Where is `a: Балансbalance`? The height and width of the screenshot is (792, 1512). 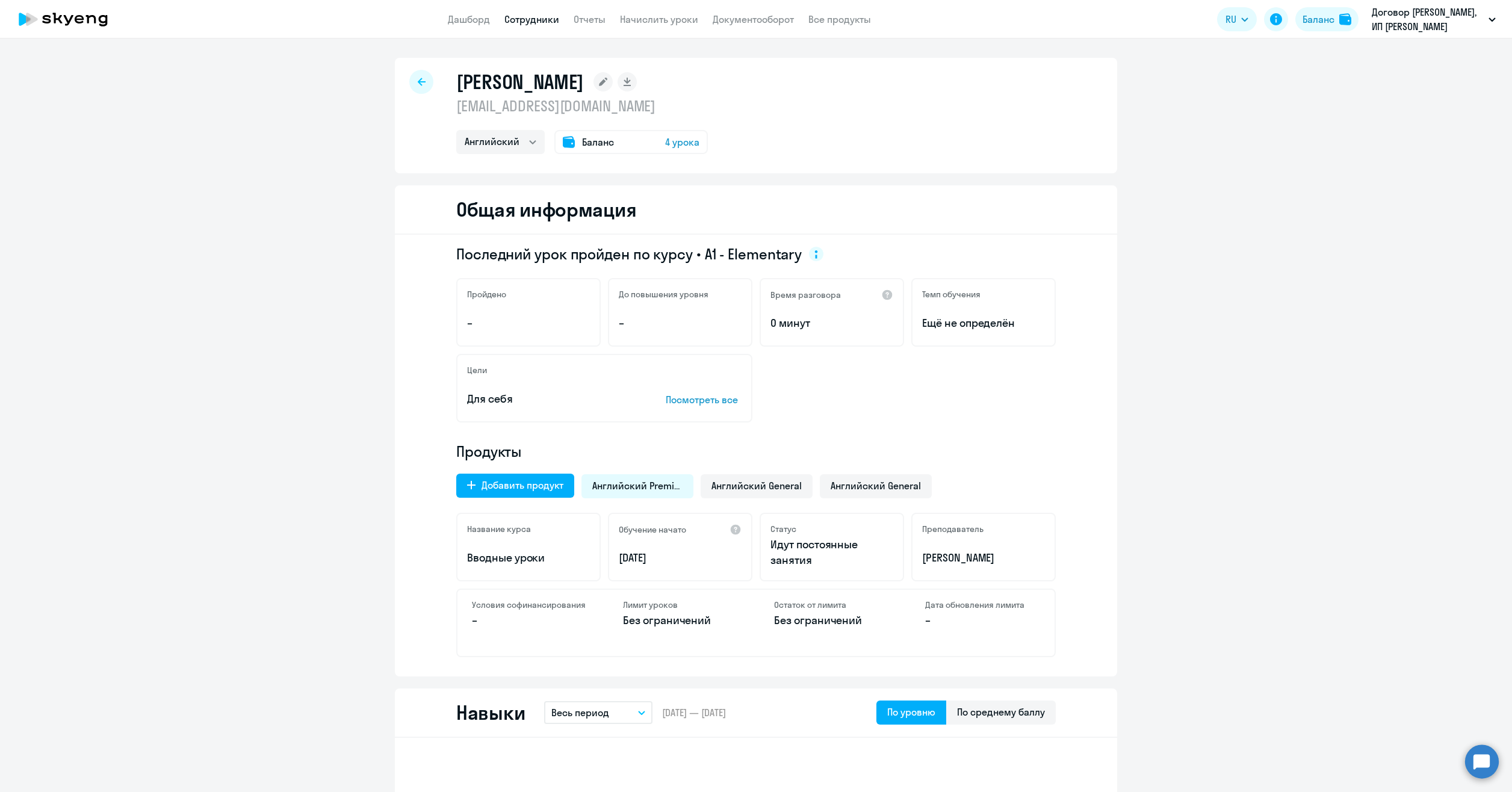 a: Балансbalance is located at coordinates (1327, 20).